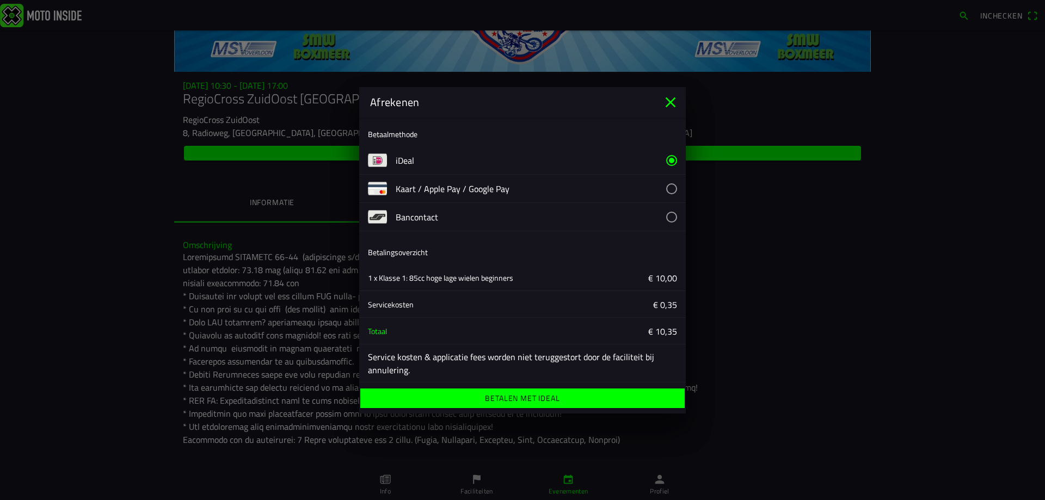 Image resolution: width=1045 pixels, height=500 pixels. Describe the element at coordinates (522, 398) in the screenshot. I see `ion-label: Betalen met iDeal` at that location.